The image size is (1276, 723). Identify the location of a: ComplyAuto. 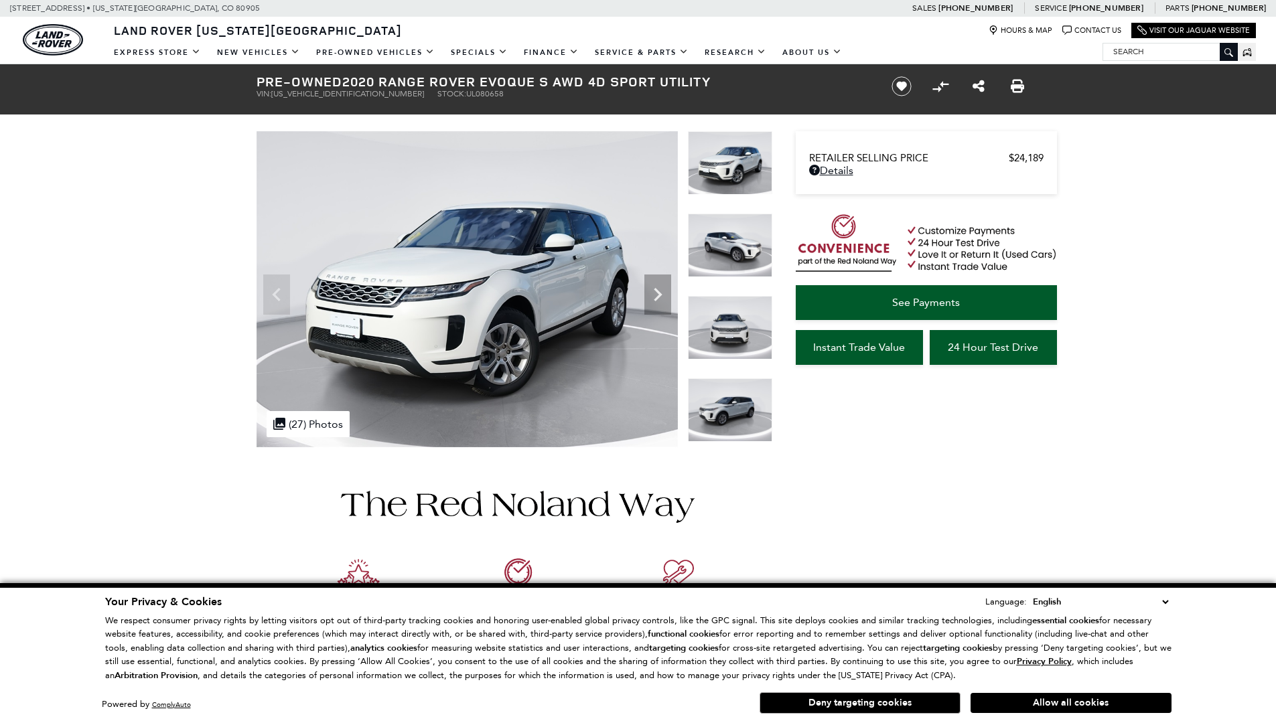
(171, 705).